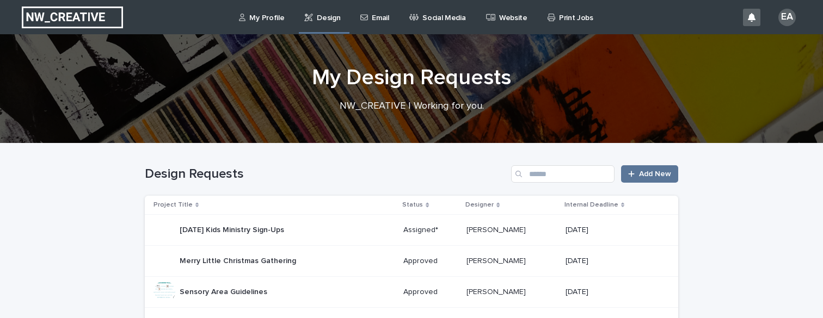 The width and height of the screenshot is (823, 318). I want to click on p: Status, so click(412, 205).